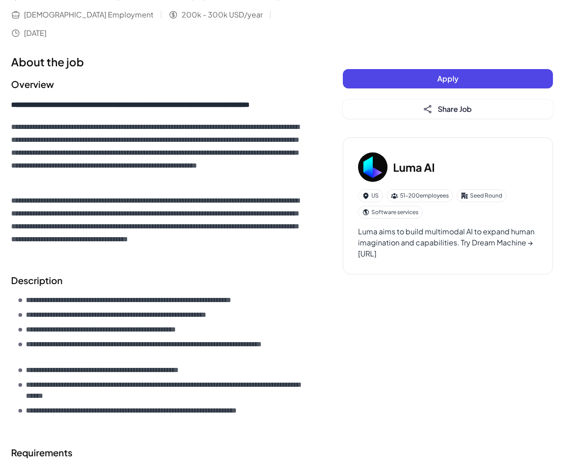  I want to click on h3: Luma AI, so click(414, 167).